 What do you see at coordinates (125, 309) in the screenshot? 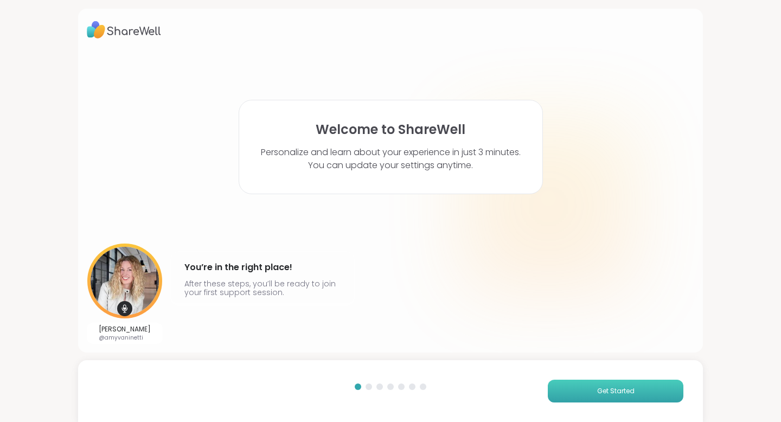
I see `img: mic icon` at bounding box center [125, 309].